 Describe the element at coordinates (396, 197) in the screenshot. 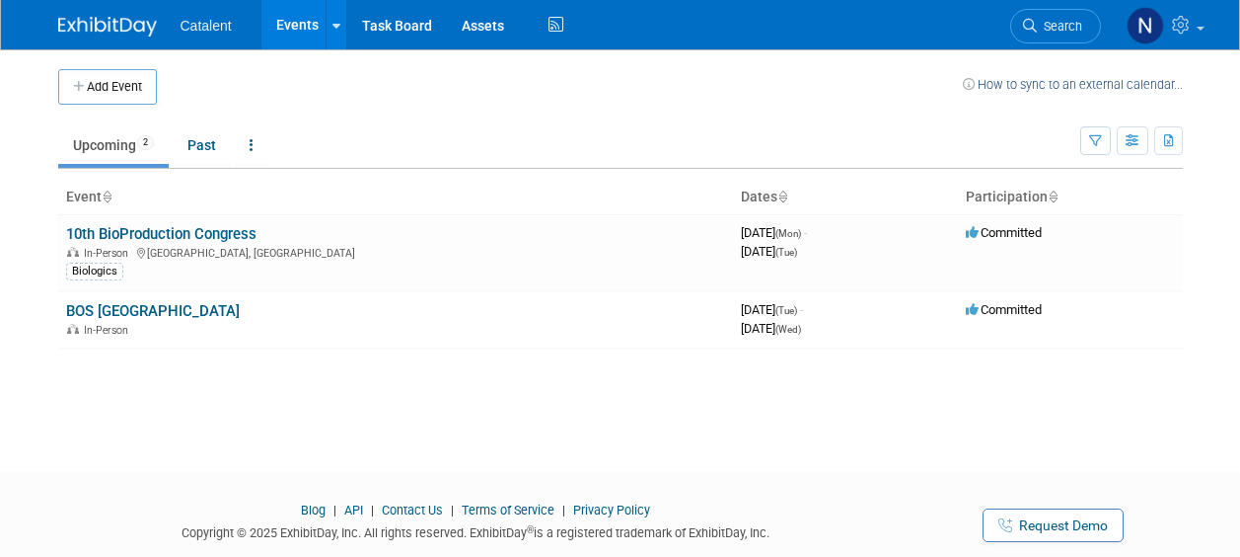

I see `th: Event` at that location.